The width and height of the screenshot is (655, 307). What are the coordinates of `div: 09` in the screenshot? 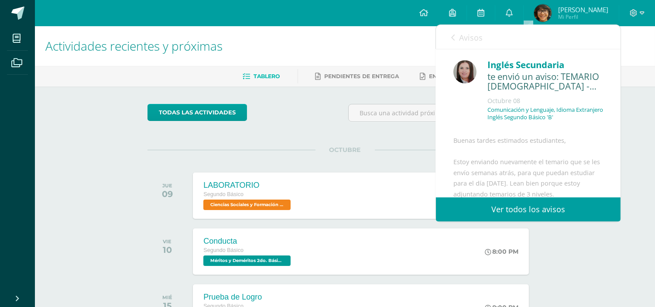 It's located at (167, 194).